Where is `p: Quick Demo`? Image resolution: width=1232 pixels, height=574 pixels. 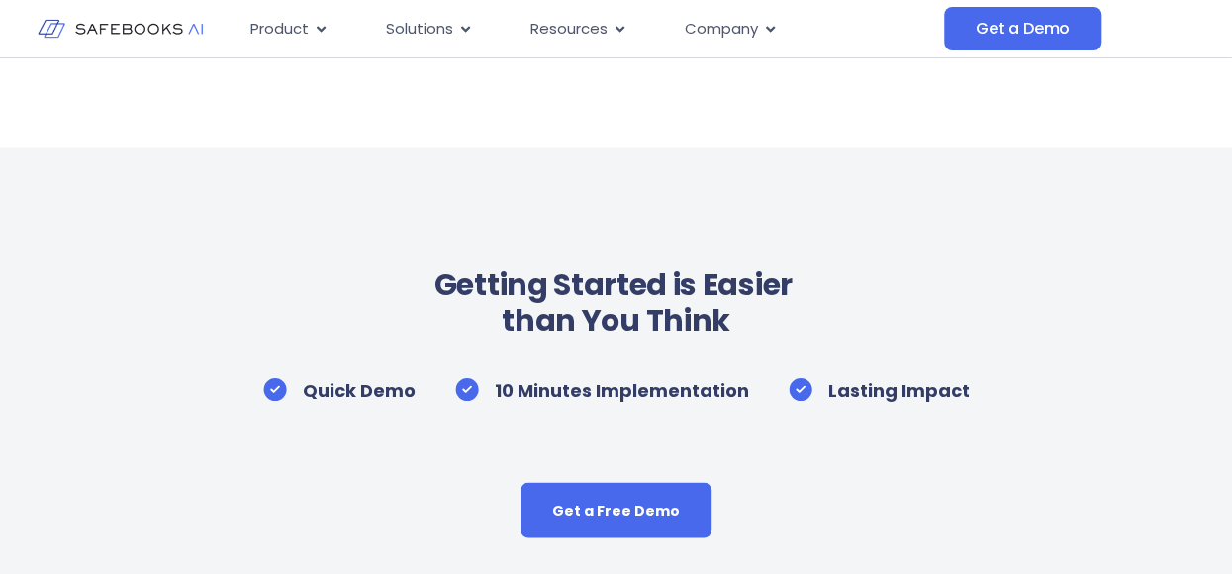 p: Quick Demo is located at coordinates (359, 390).